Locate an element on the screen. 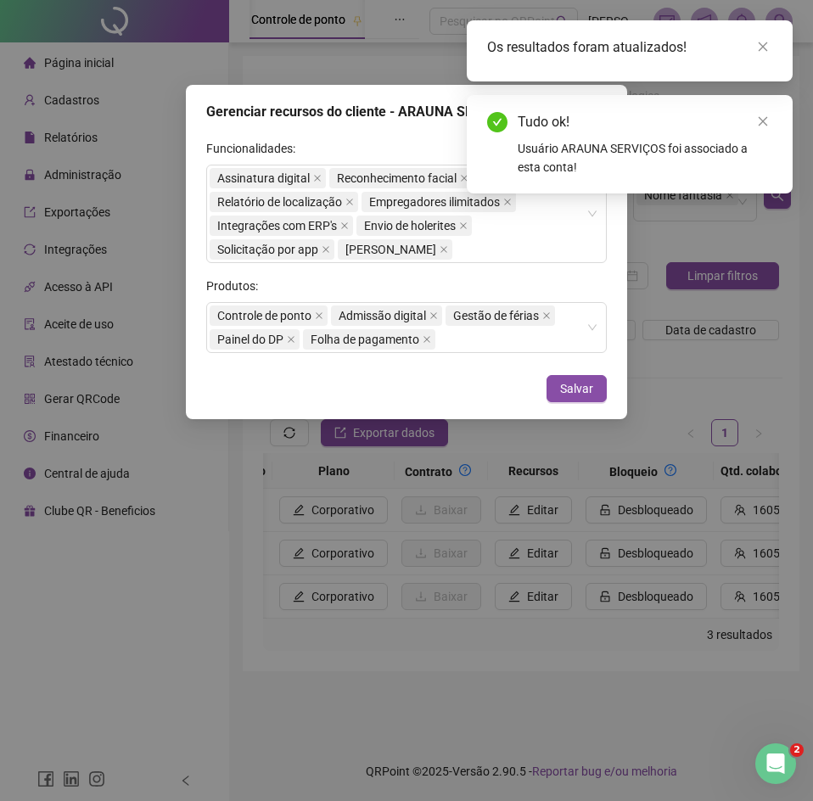  span: Aviso de vencimento is located at coordinates (394, 249).